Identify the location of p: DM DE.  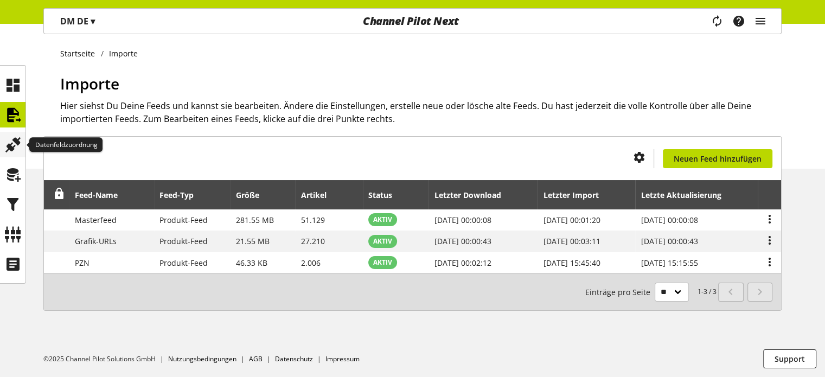
(78, 21).